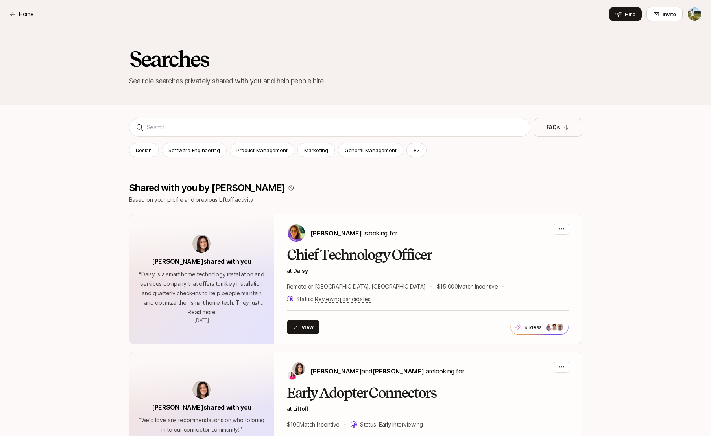  I want to click on img: Emma Frane, so click(292, 375).